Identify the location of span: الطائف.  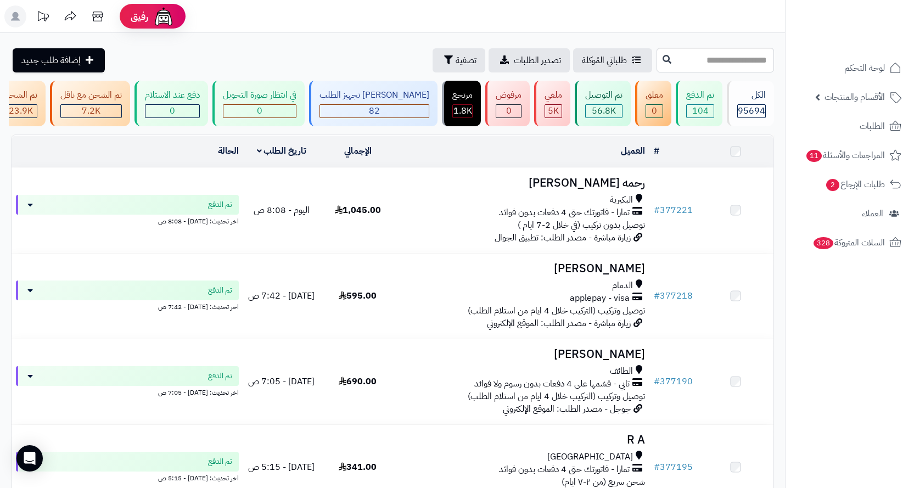
(622, 371).